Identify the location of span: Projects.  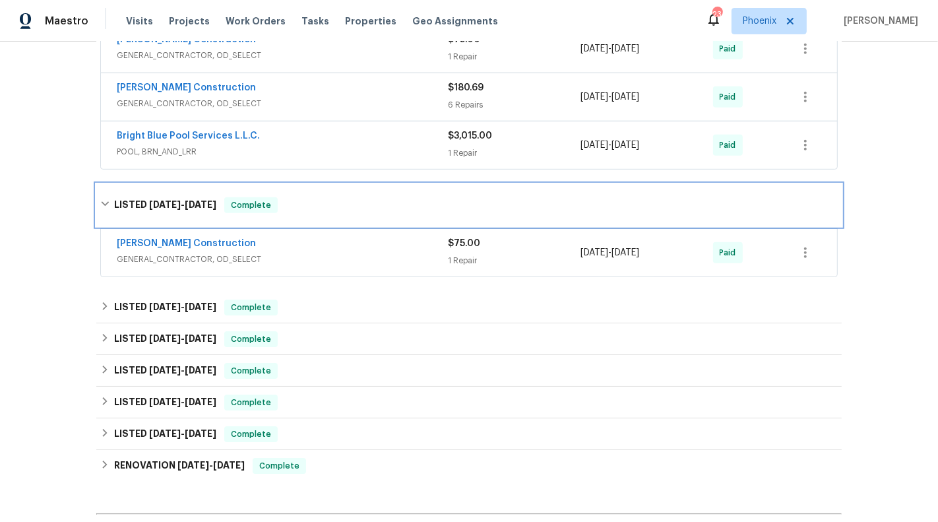
(189, 21).